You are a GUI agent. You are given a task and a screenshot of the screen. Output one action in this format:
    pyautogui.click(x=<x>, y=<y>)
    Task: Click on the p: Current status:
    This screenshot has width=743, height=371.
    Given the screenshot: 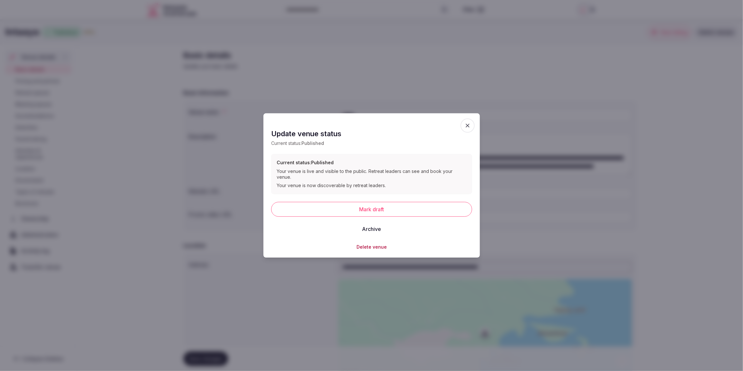 What is the action you would take?
    pyautogui.click(x=371, y=143)
    